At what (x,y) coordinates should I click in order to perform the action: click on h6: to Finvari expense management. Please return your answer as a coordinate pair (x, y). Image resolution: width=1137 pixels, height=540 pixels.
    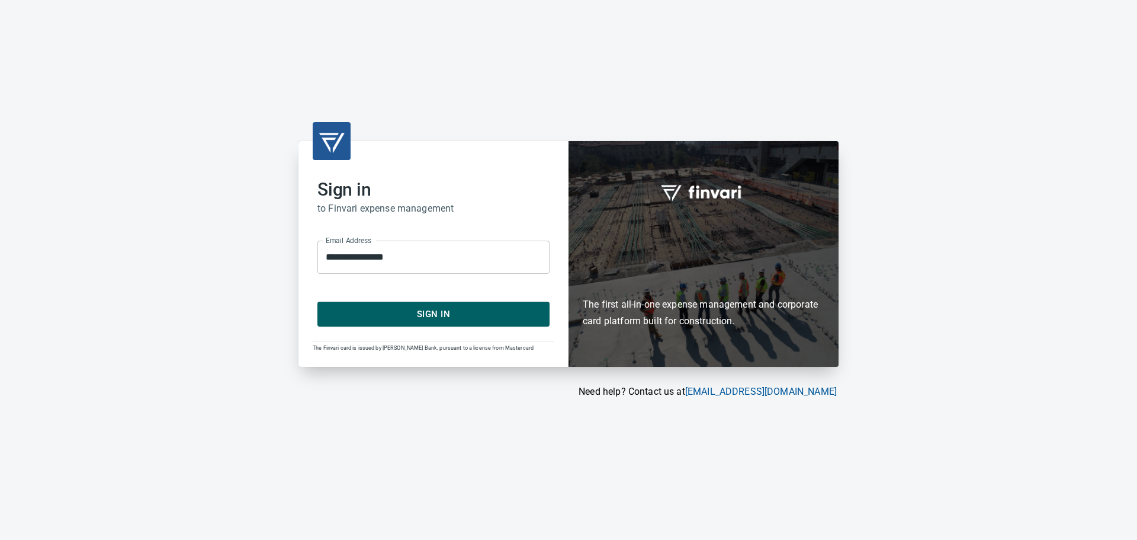
    Looking at the image, I should click on (434, 208).